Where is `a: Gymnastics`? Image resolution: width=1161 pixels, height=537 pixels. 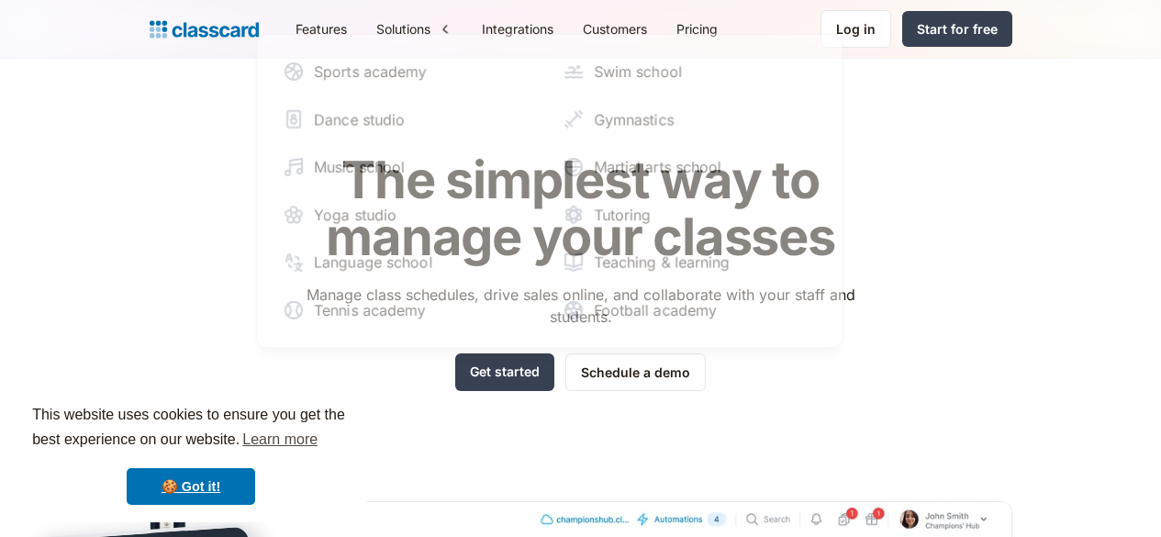
a: Gymnastics is located at coordinates (689, 119).